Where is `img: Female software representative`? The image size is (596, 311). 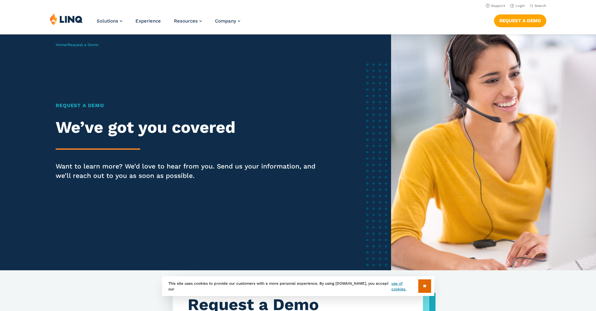
img: Female software representative is located at coordinates (493, 152).